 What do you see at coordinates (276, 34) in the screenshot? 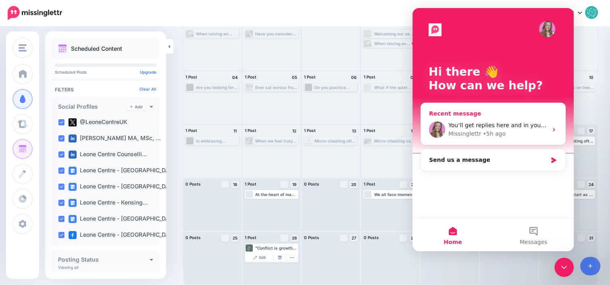
I see `div: Have you considered the difference between hearing and listening? Hearing happens automatically, ...` at bounding box center [276, 34].